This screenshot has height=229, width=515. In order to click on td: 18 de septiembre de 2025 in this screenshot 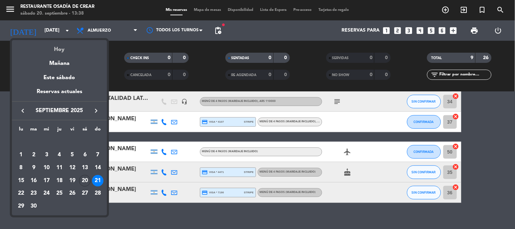, I will do `click(59, 181)`.